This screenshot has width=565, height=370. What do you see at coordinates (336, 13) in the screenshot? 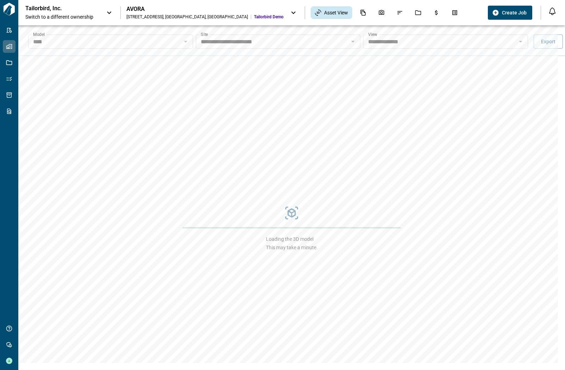
I see `span: Asset View` at bounding box center [336, 13].